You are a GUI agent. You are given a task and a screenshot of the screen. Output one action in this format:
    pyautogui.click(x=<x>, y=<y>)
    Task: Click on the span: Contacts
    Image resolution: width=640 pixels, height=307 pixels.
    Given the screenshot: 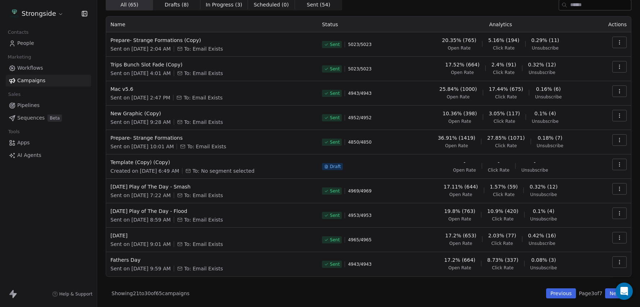 What is the action you would take?
    pyautogui.click(x=18, y=32)
    